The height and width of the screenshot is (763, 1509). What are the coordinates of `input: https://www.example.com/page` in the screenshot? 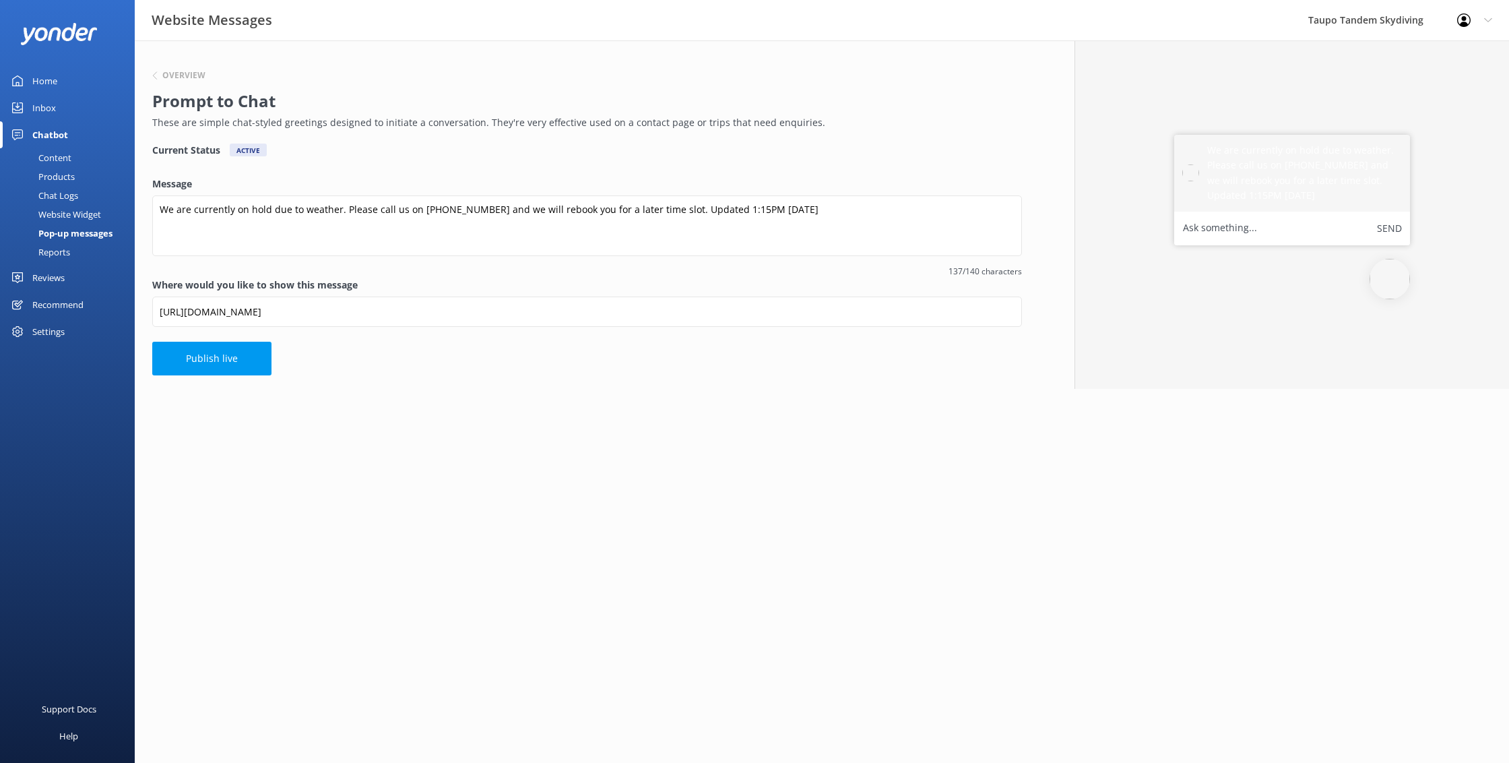 It's located at (587, 311).